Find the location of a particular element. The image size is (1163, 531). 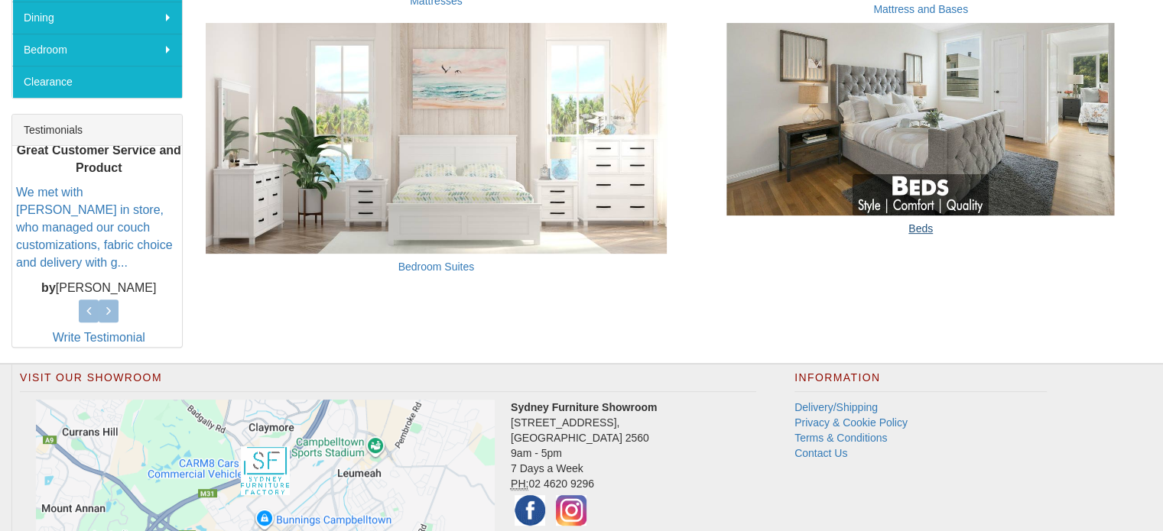

a: Bedroom is located at coordinates (97, 50).